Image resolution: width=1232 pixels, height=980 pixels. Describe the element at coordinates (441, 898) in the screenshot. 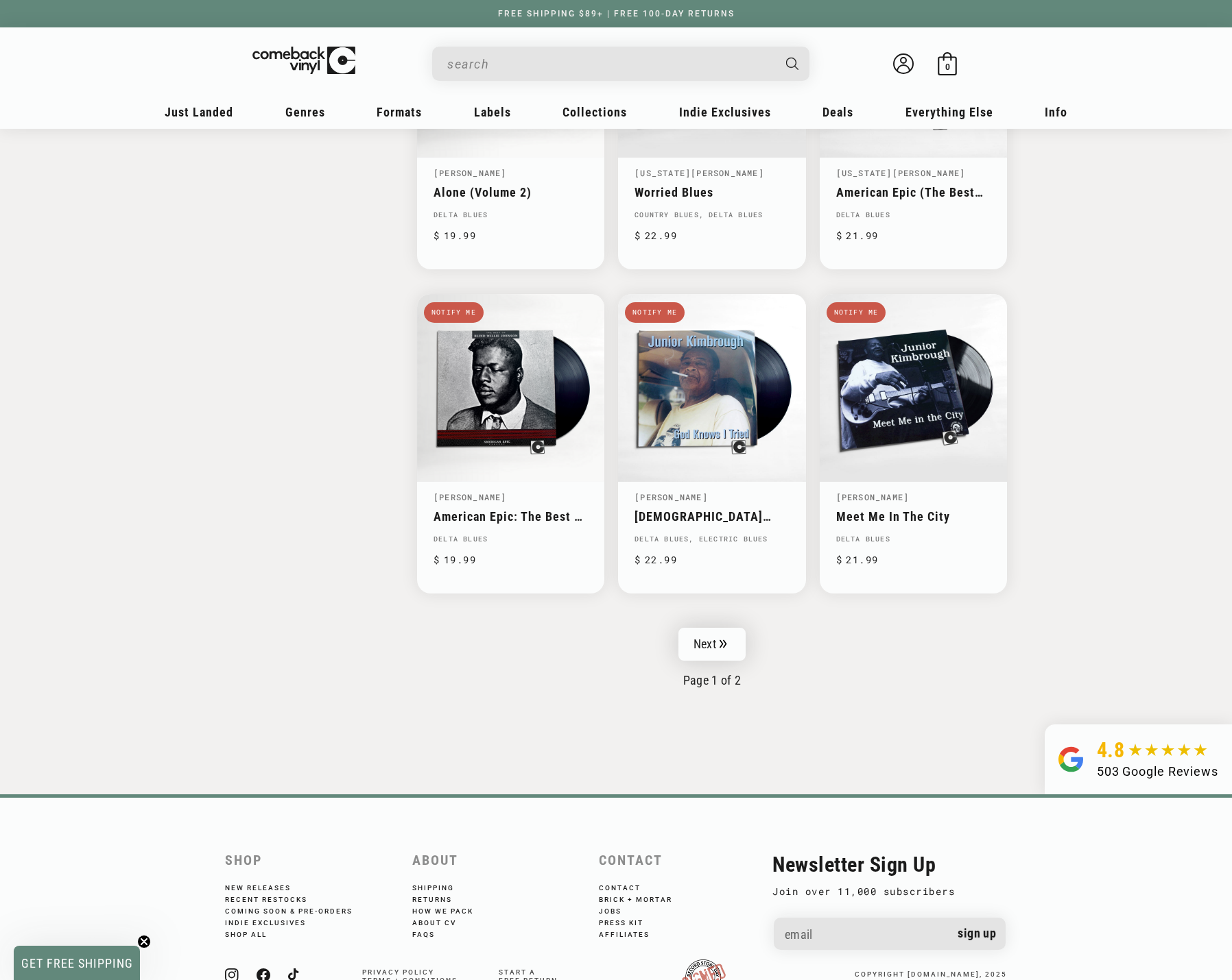

I see `a: Returns` at that location.